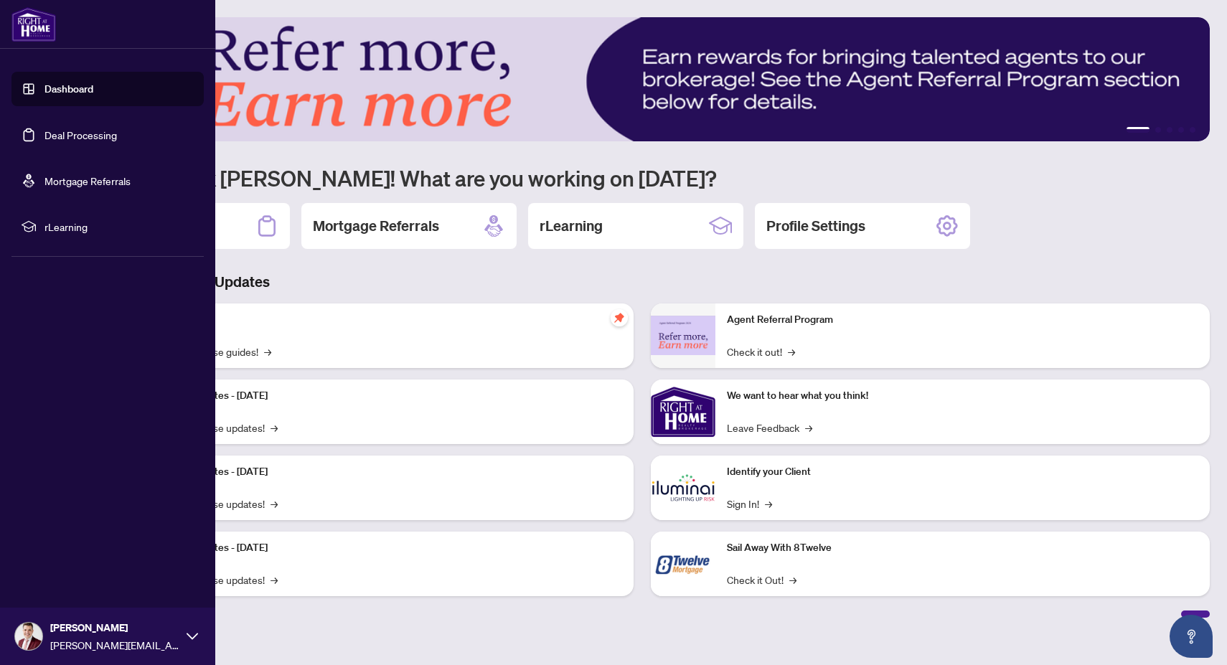 Image resolution: width=1227 pixels, height=665 pixels. Describe the element at coordinates (816, 226) in the screenshot. I see `h2: Profile Settings` at that location.